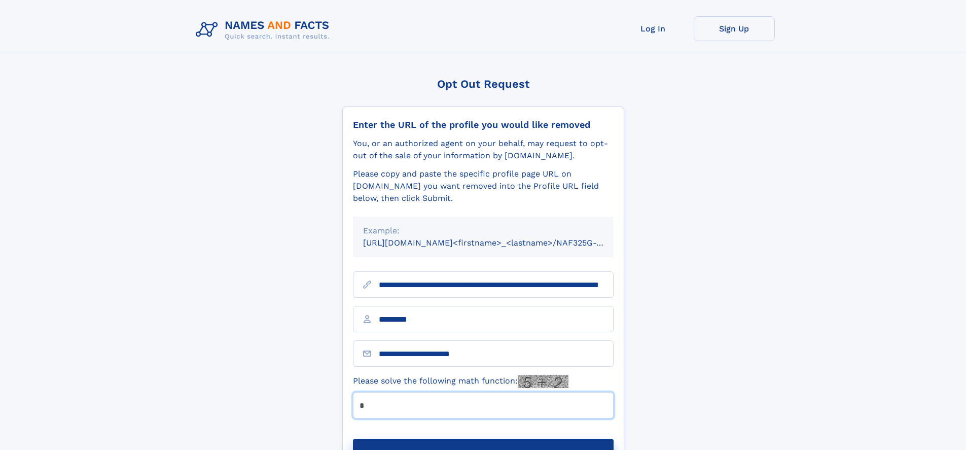 The height and width of the screenshot is (450, 966). Describe the element at coordinates (483, 84) in the screenshot. I see `div: Opt Out Request` at that location.